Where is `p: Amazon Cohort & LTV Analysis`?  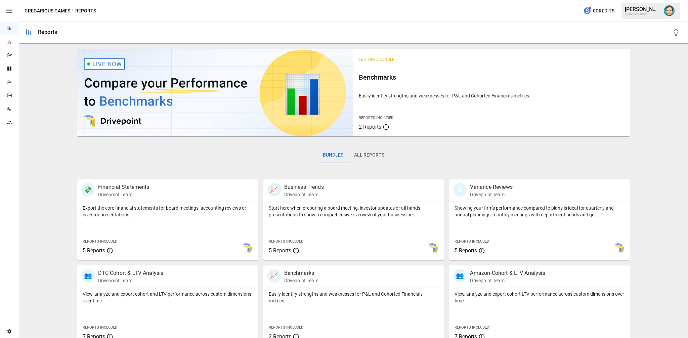 p: Amazon Cohort & LTV Analysis is located at coordinates (508, 273).